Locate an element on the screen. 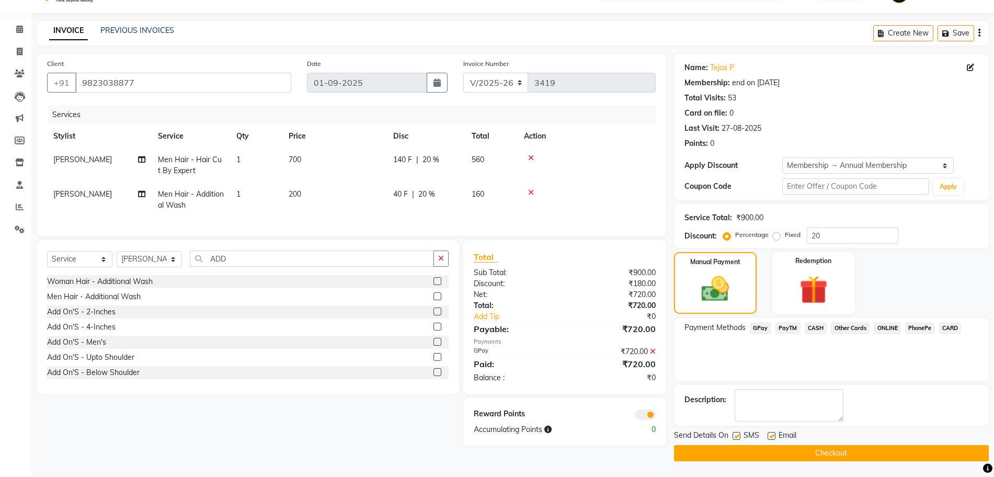 The image size is (994, 477). span: Men Hair - Hair Cut By Expert is located at coordinates (190, 165).